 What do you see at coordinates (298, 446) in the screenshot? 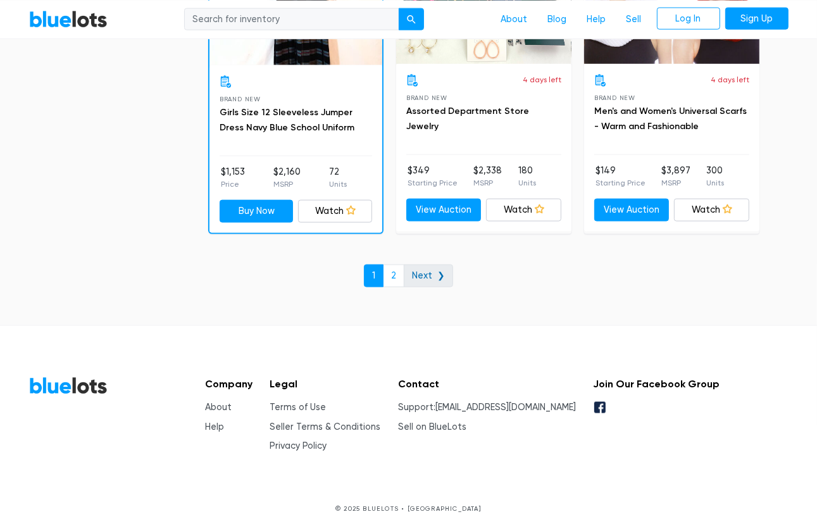
I see `a: Privacy Policy` at bounding box center [298, 446].